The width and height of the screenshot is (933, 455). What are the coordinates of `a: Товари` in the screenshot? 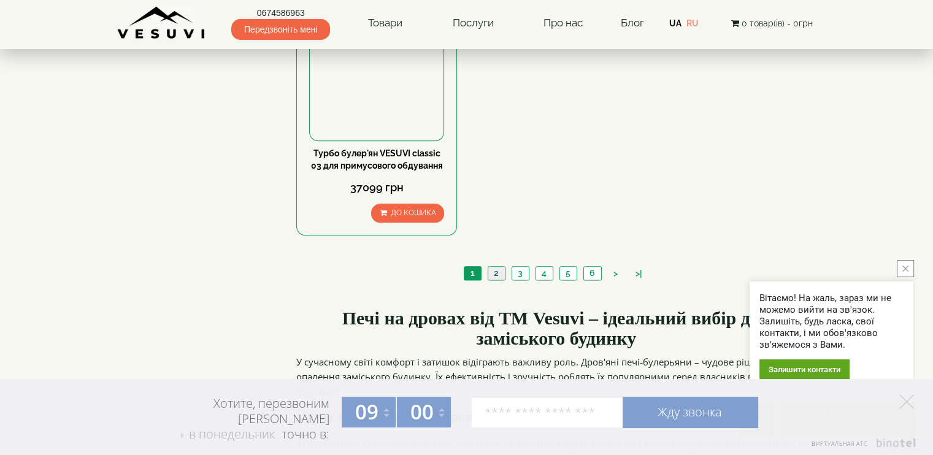 It's located at (385, 23).